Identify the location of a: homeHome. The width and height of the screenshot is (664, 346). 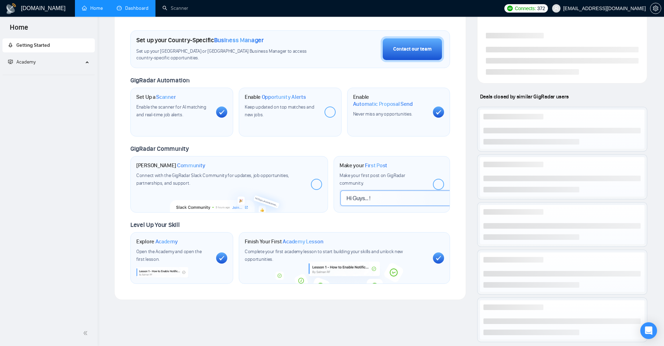
(92, 8).